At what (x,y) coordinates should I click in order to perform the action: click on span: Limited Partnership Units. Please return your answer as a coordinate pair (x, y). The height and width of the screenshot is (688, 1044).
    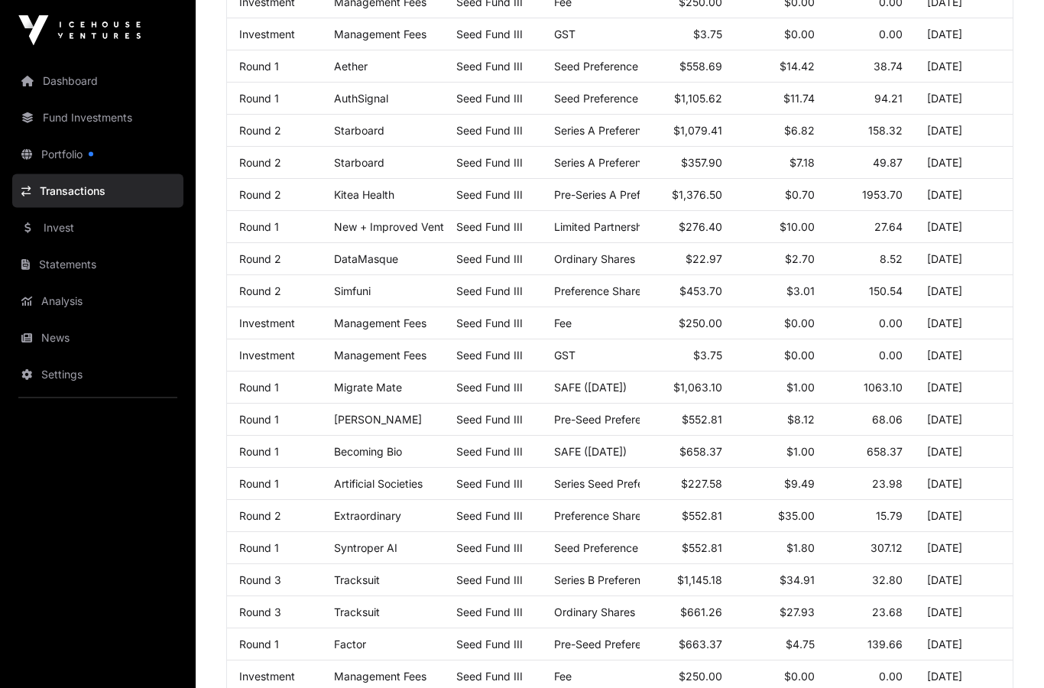
    Looking at the image, I should click on (617, 227).